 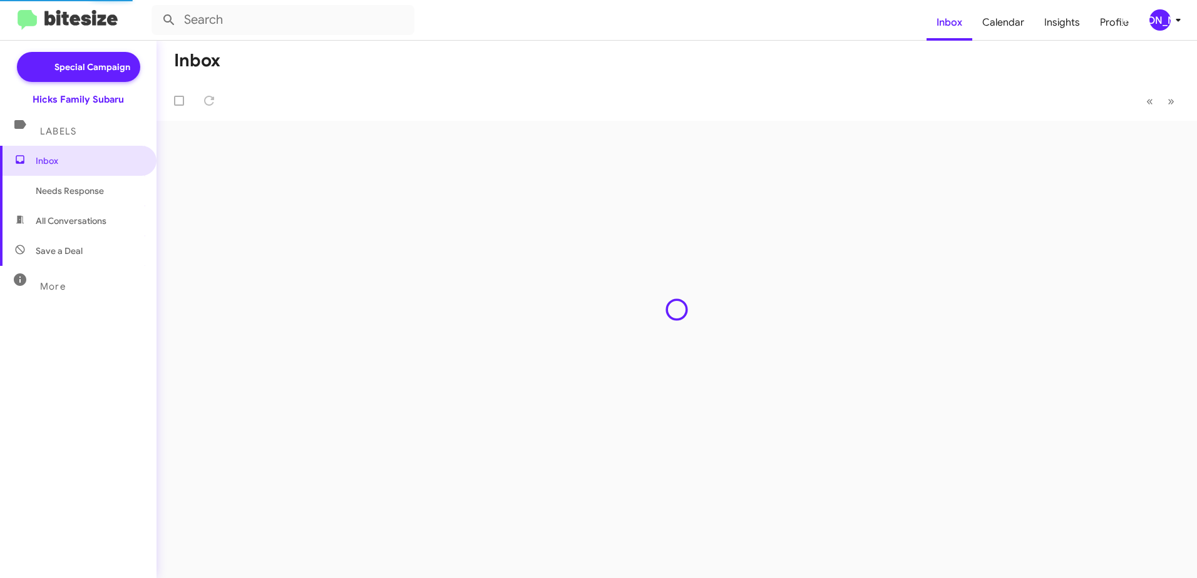 What do you see at coordinates (283, 20) in the screenshot?
I see `input: Search` at bounding box center [283, 20].